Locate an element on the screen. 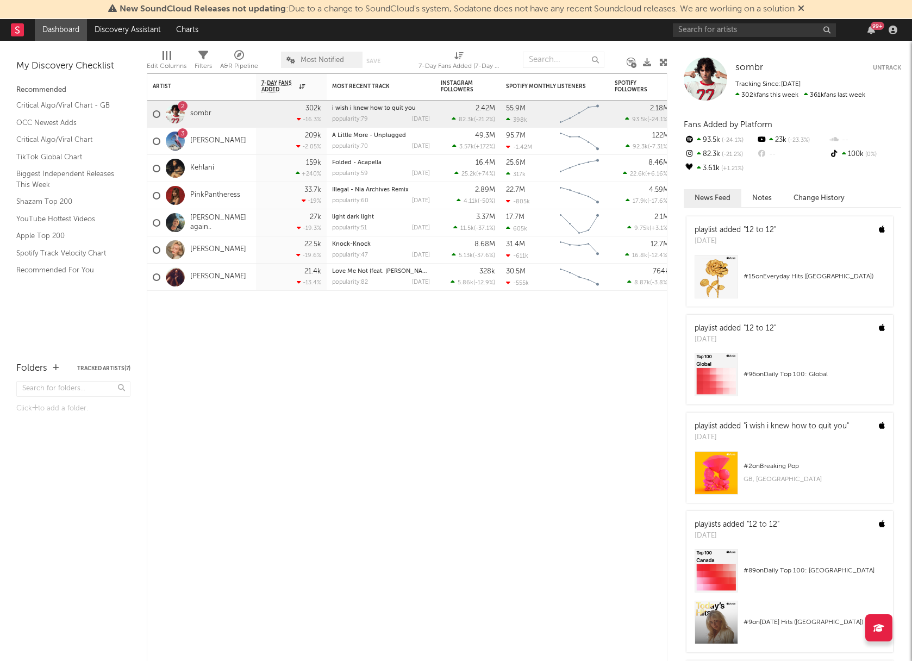 Image resolution: width=912 pixels, height=661 pixels. span: 5.86k is located at coordinates (465, 283).